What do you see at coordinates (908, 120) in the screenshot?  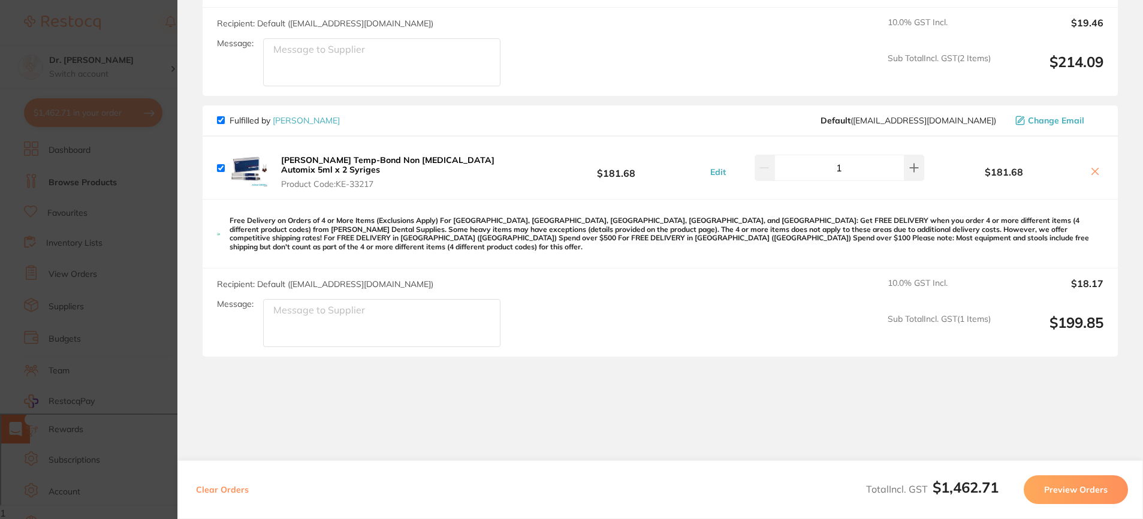 I see `span: save@adamdental.com.au` at bounding box center [908, 120].